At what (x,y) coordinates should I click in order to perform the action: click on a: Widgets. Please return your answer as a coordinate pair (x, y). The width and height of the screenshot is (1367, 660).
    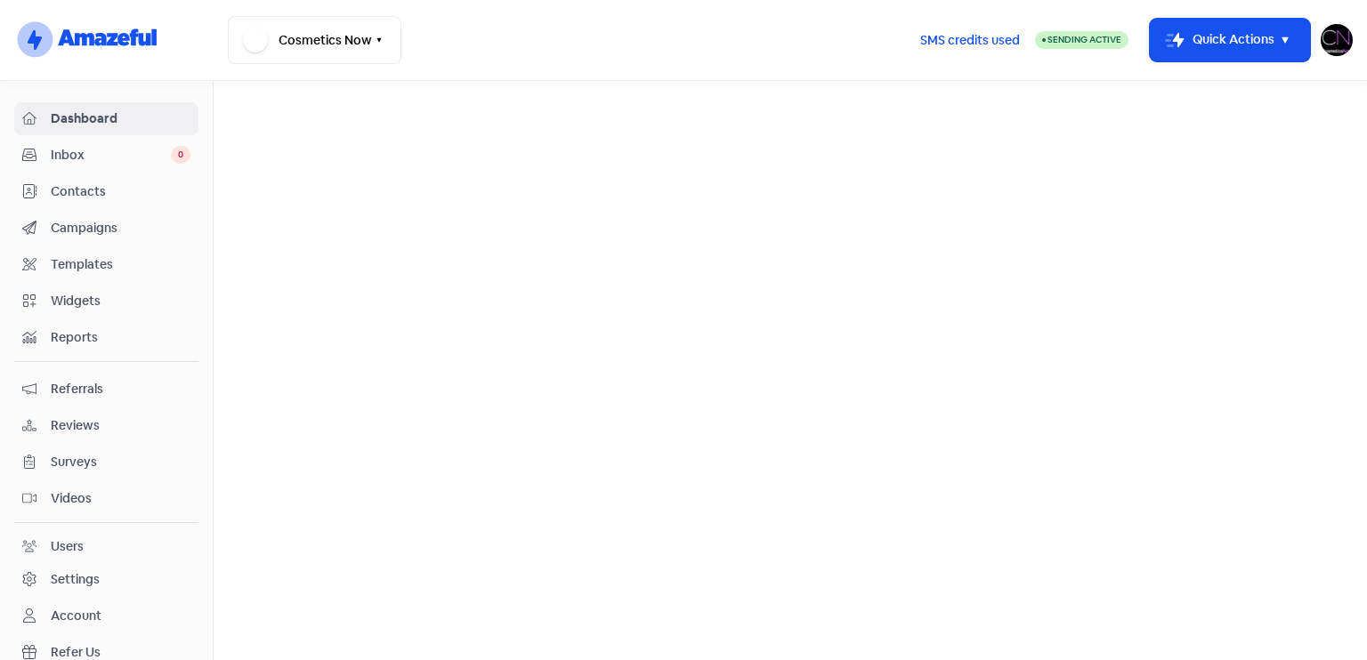
    Looking at the image, I should click on (106, 301).